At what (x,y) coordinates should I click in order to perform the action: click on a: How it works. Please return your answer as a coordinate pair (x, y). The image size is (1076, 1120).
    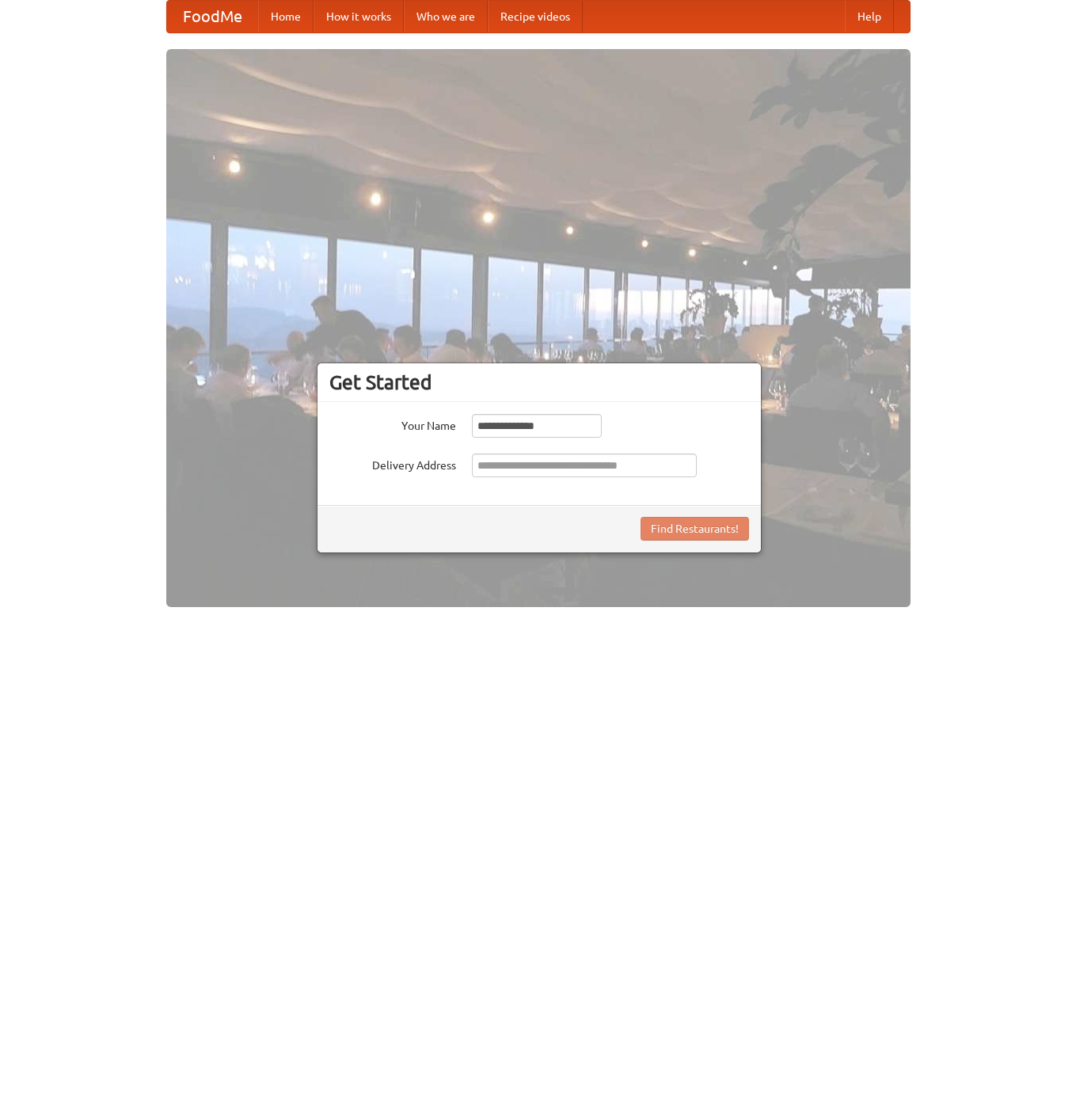
    Looking at the image, I should click on (359, 17).